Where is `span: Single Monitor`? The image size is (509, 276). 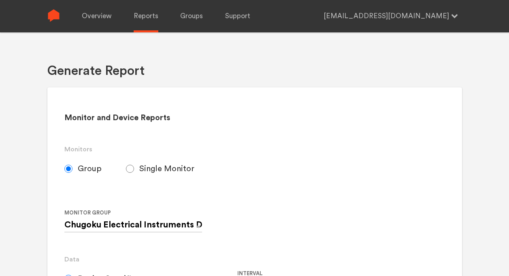 span: Single Monitor is located at coordinates (167, 169).